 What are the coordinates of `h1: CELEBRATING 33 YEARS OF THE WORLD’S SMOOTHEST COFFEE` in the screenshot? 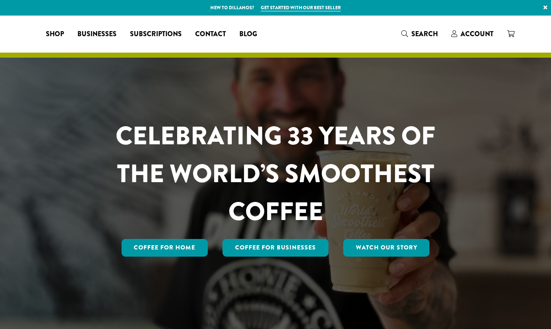 It's located at (276, 174).